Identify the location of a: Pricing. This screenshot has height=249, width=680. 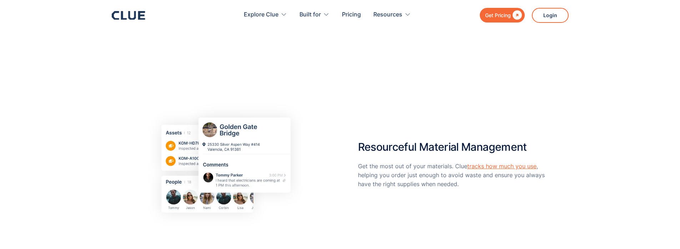
(351, 15).